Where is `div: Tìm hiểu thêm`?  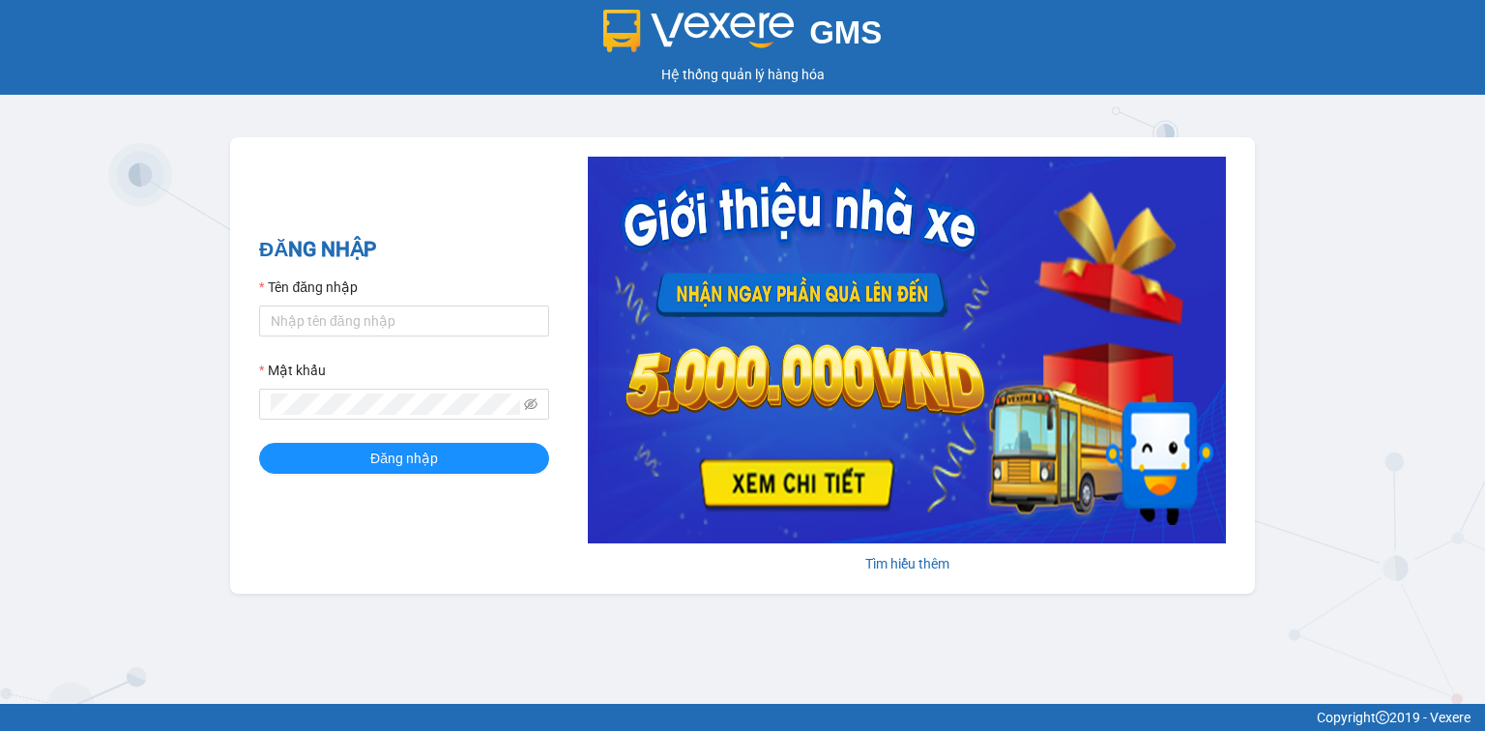 div: Tìm hiểu thêm is located at coordinates (907, 564).